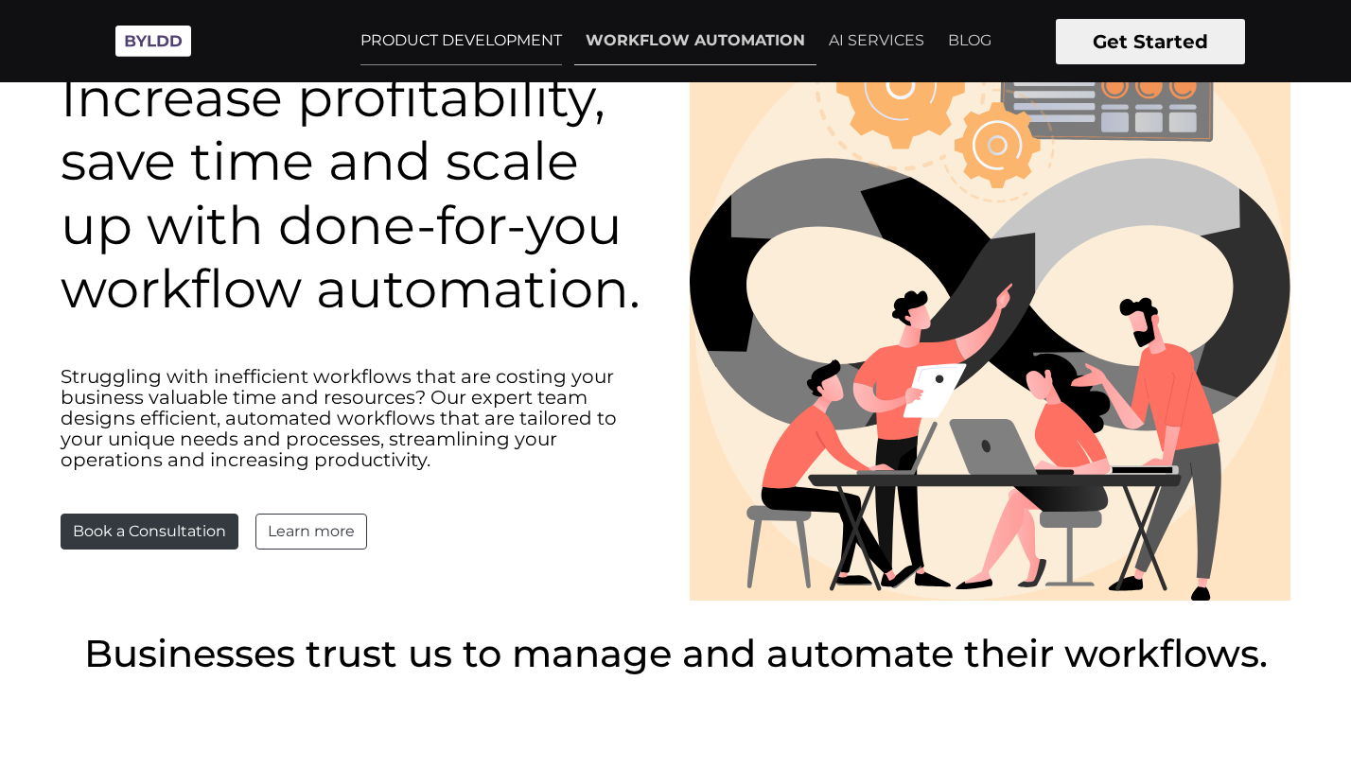  Describe the element at coordinates (311, 532) in the screenshot. I see `a: Learn more` at that location.